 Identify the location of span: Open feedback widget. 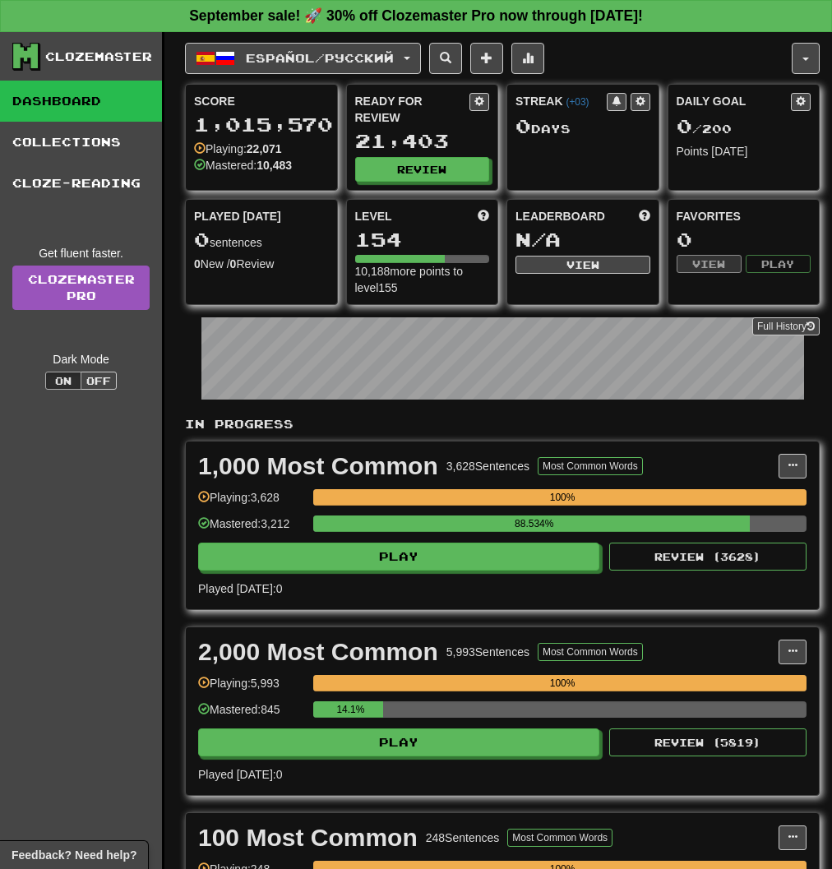
(74, 855).